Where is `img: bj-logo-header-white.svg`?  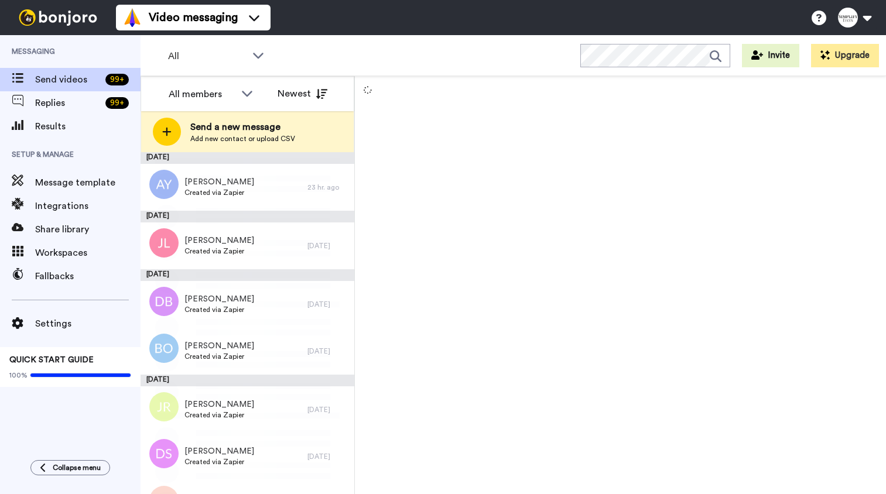 img: bj-logo-header-white.svg is located at coordinates (58, 18).